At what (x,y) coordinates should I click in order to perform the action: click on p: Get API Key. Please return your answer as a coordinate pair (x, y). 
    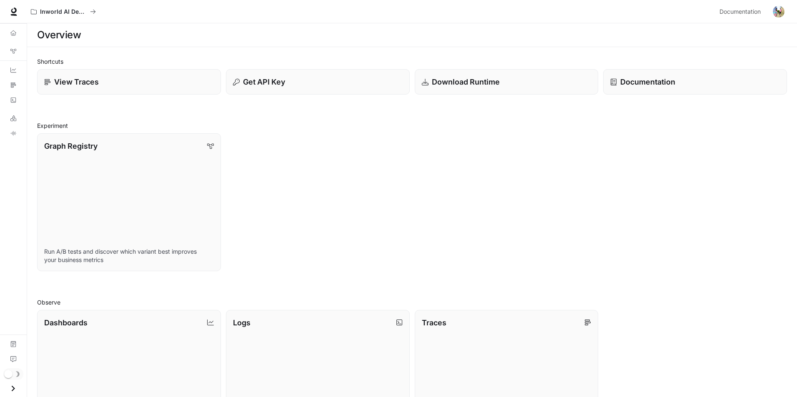
    Looking at the image, I should click on (264, 82).